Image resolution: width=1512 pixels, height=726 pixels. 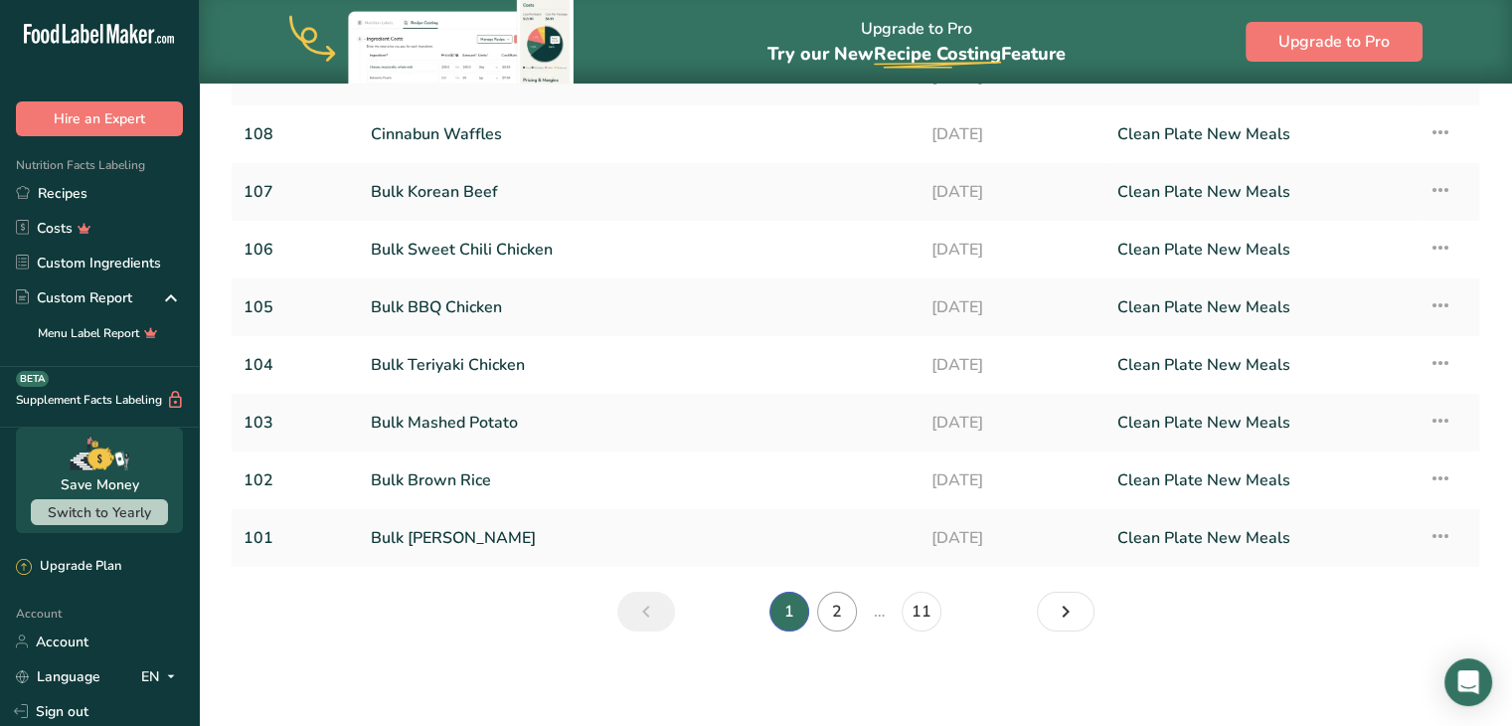 I want to click on a: 105, so click(x=295, y=307).